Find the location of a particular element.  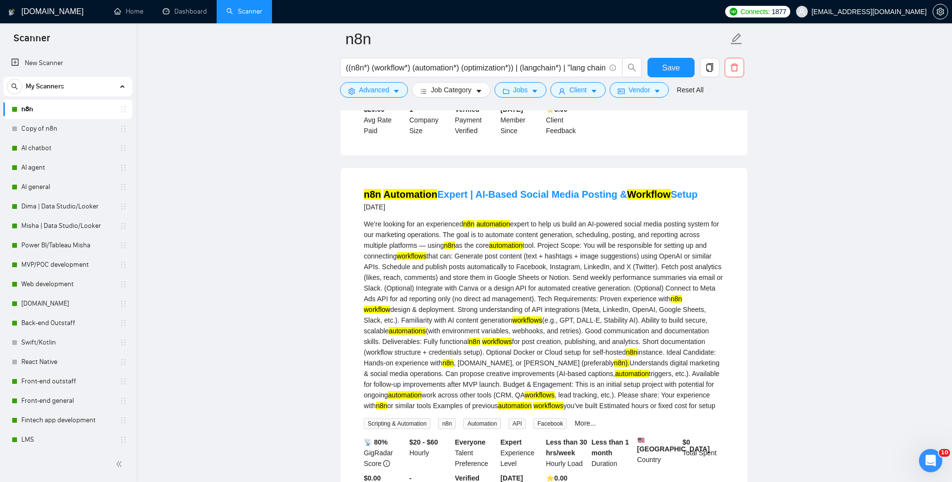

a: searchScanner is located at coordinates (244, 11).